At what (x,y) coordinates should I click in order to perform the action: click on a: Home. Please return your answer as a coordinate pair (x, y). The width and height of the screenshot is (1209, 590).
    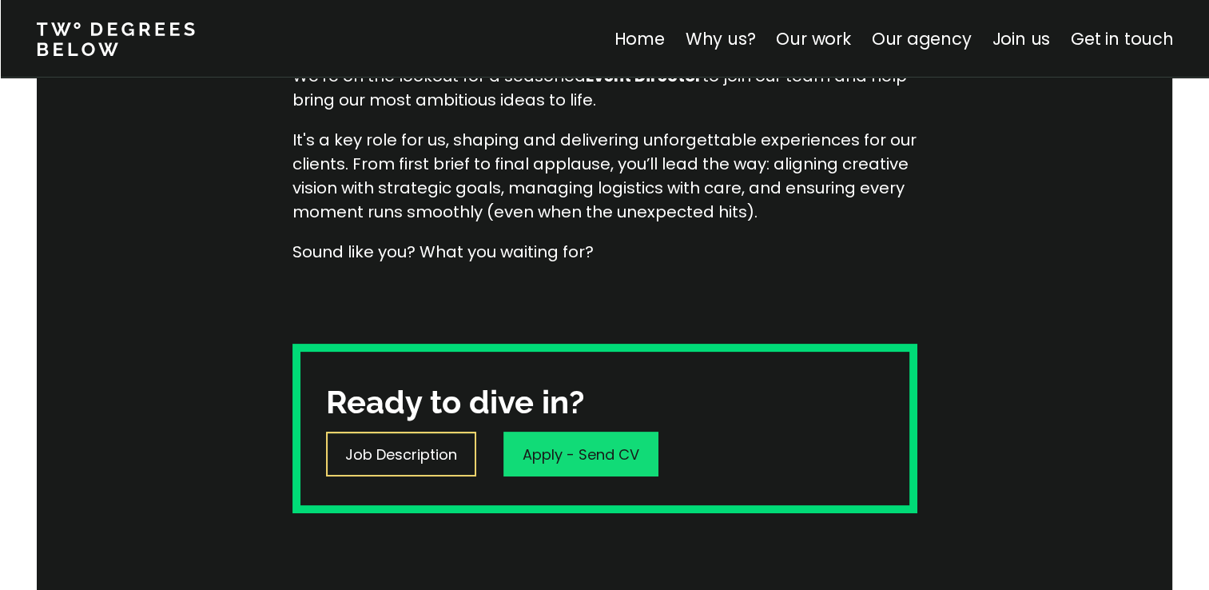
    Looking at the image, I should click on (639, 38).